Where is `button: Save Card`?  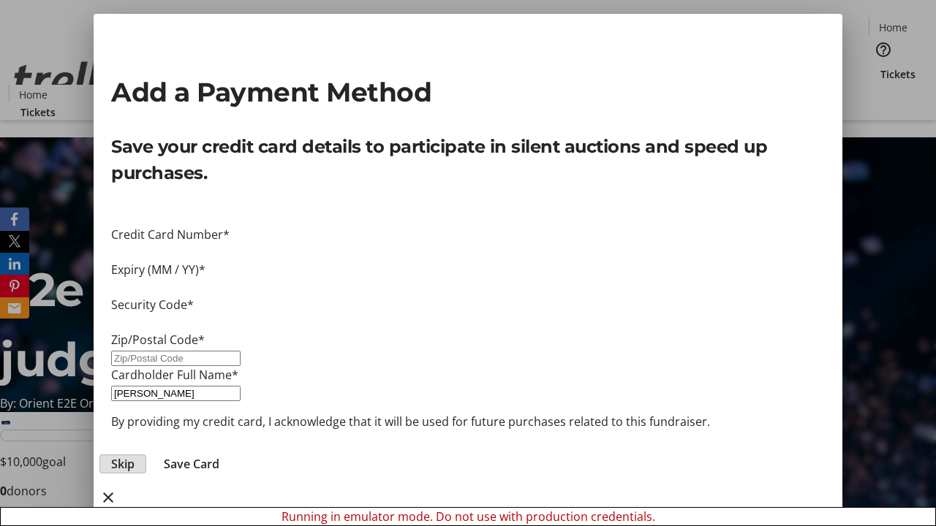 button: Save Card is located at coordinates (192, 464).